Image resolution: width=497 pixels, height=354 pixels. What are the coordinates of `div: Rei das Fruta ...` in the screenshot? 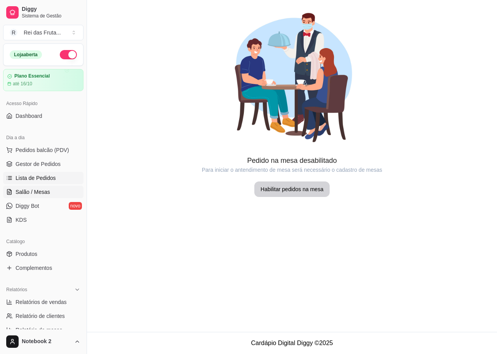 It's located at (42, 33).